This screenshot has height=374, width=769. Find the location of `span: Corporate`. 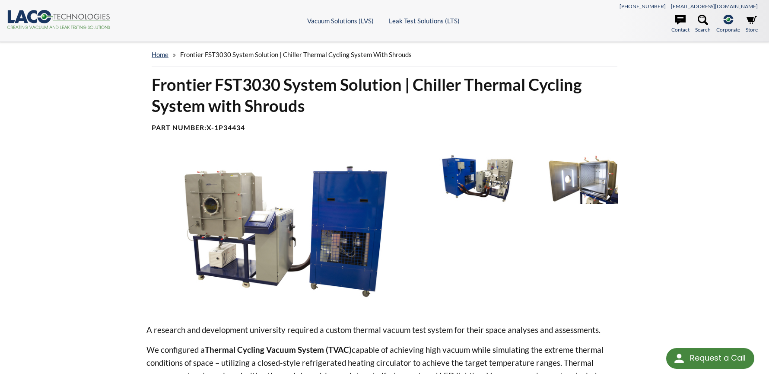

span: Corporate is located at coordinates (728, 29).